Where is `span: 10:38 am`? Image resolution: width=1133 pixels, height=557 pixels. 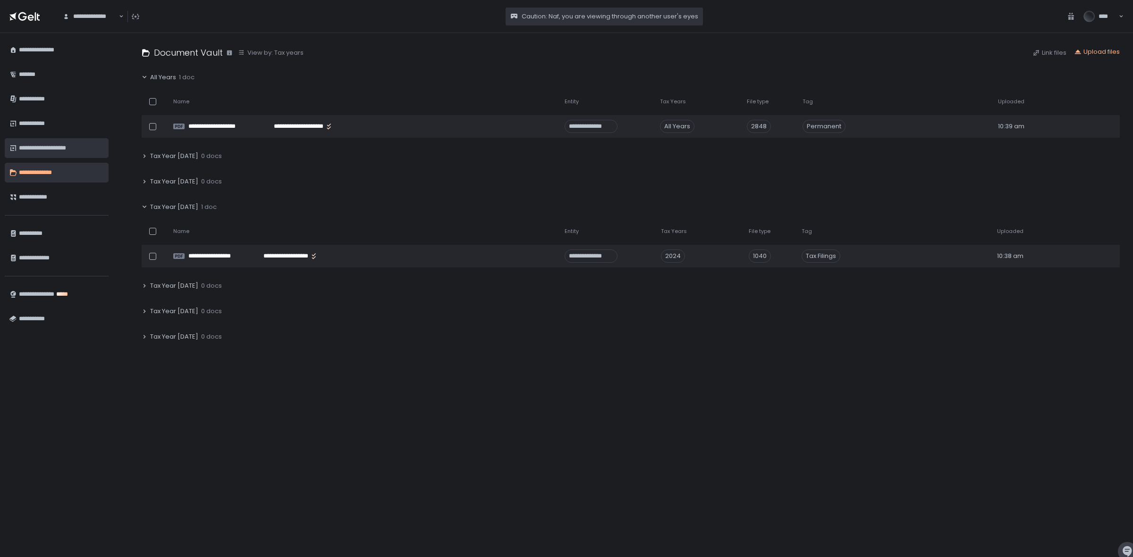 span: 10:38 am is located at coordinates (1010, 256).